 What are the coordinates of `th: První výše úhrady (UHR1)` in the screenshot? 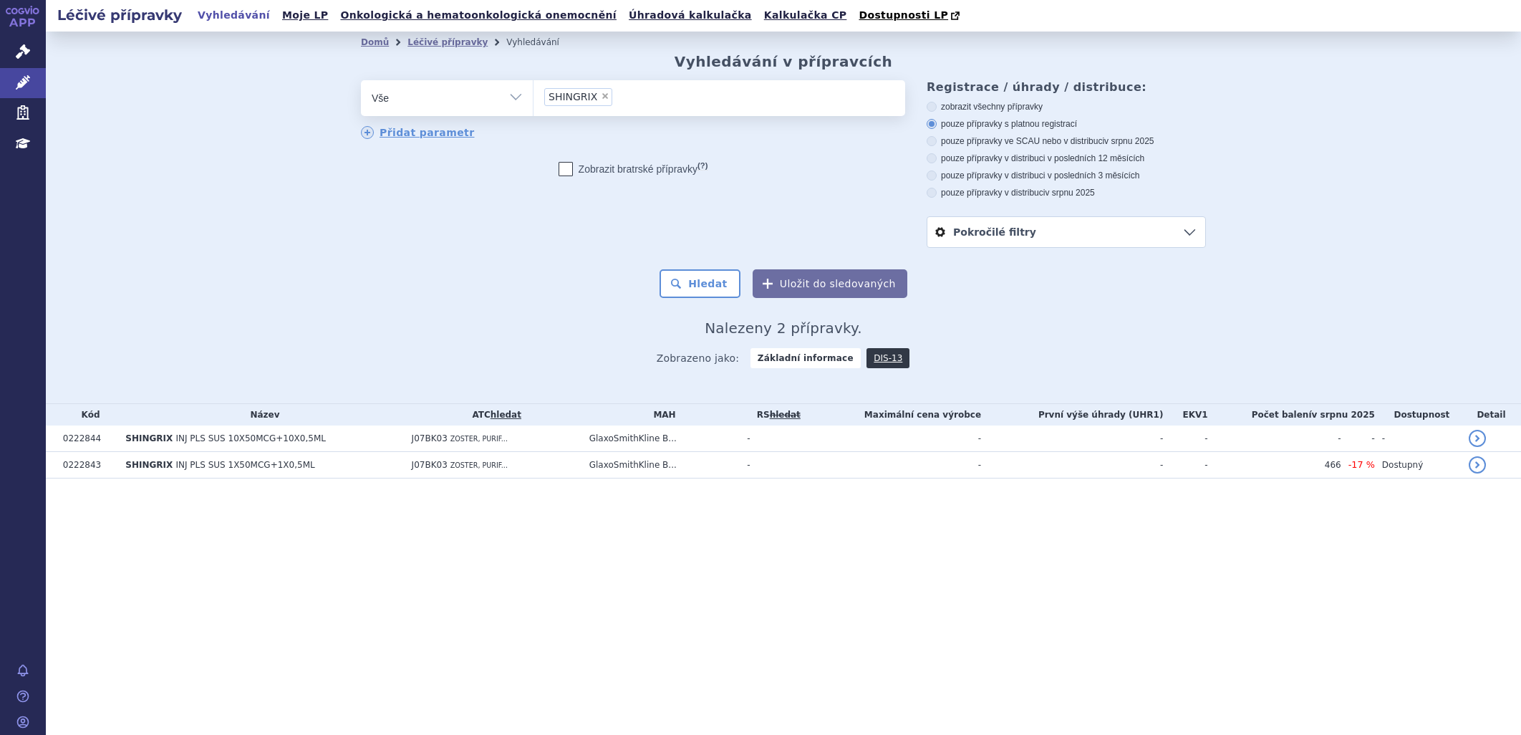 It's located at (1072, 415).